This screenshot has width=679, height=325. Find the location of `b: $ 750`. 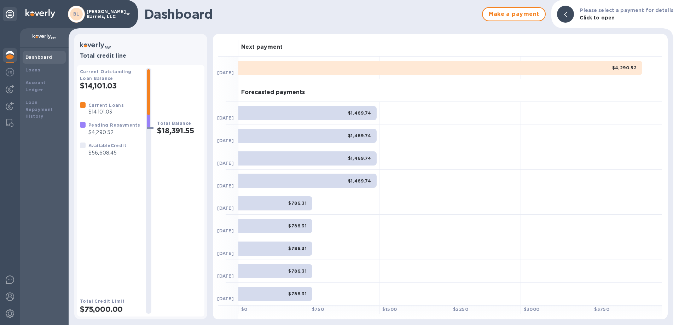

b: $ 750 is located at coordinates (318, 309).